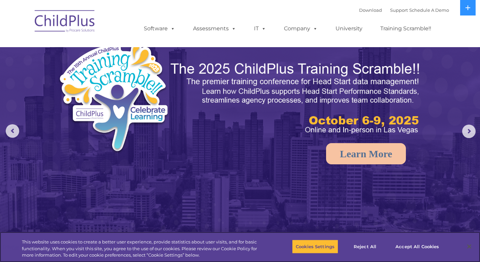  What do you see at coordinates (429, 10) in the screenshot?
I see `a: Schedule A Demo` at bounding box center [429, 10].